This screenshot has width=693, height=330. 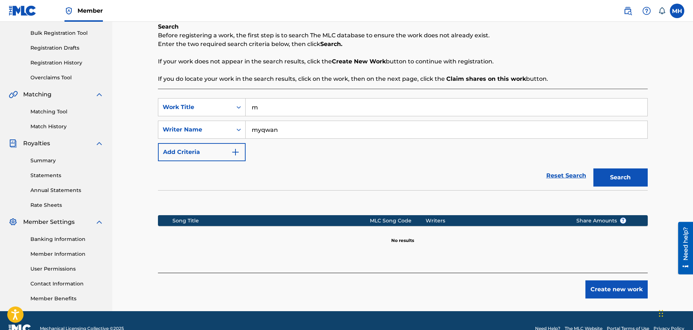 What do you see at coordinates (22, 11) in the screenshot?
I see `img: MLC Logo` at bounding box center [22, 11].